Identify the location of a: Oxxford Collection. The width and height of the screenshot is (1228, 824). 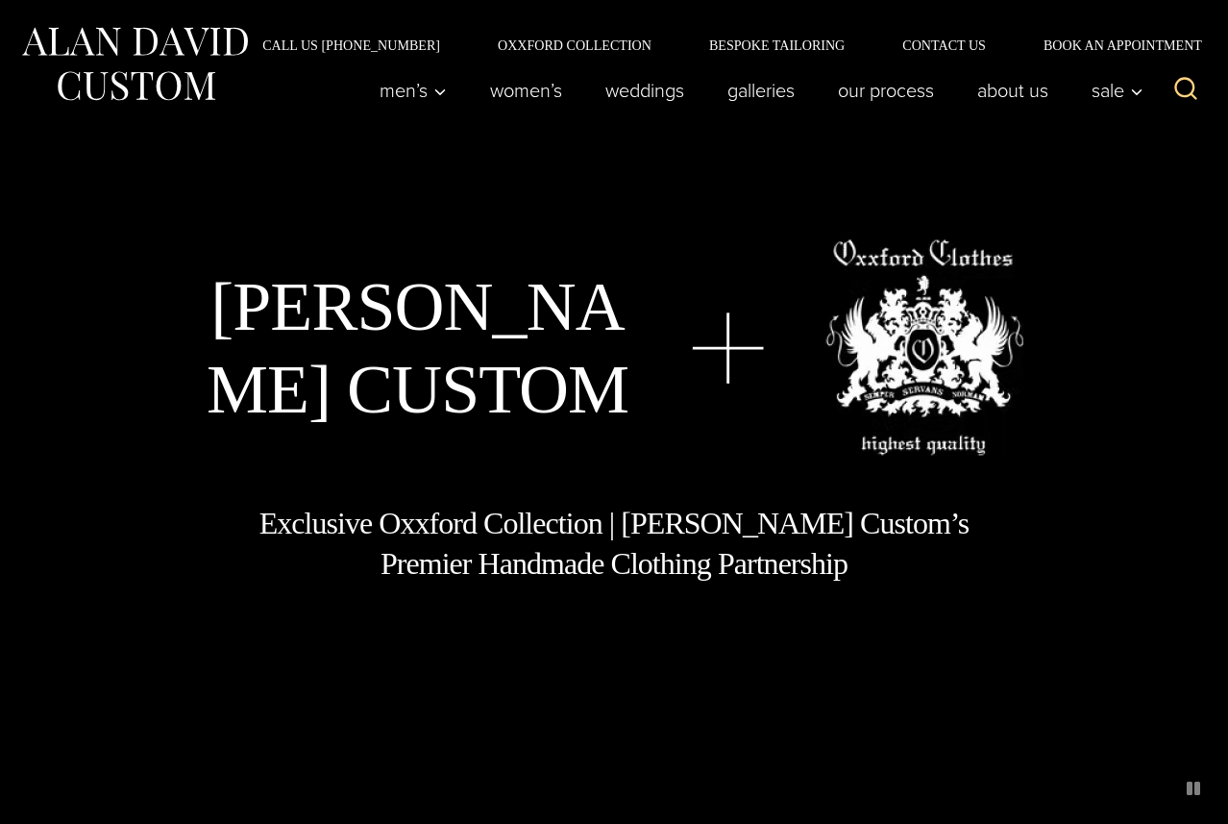
(575, 45).